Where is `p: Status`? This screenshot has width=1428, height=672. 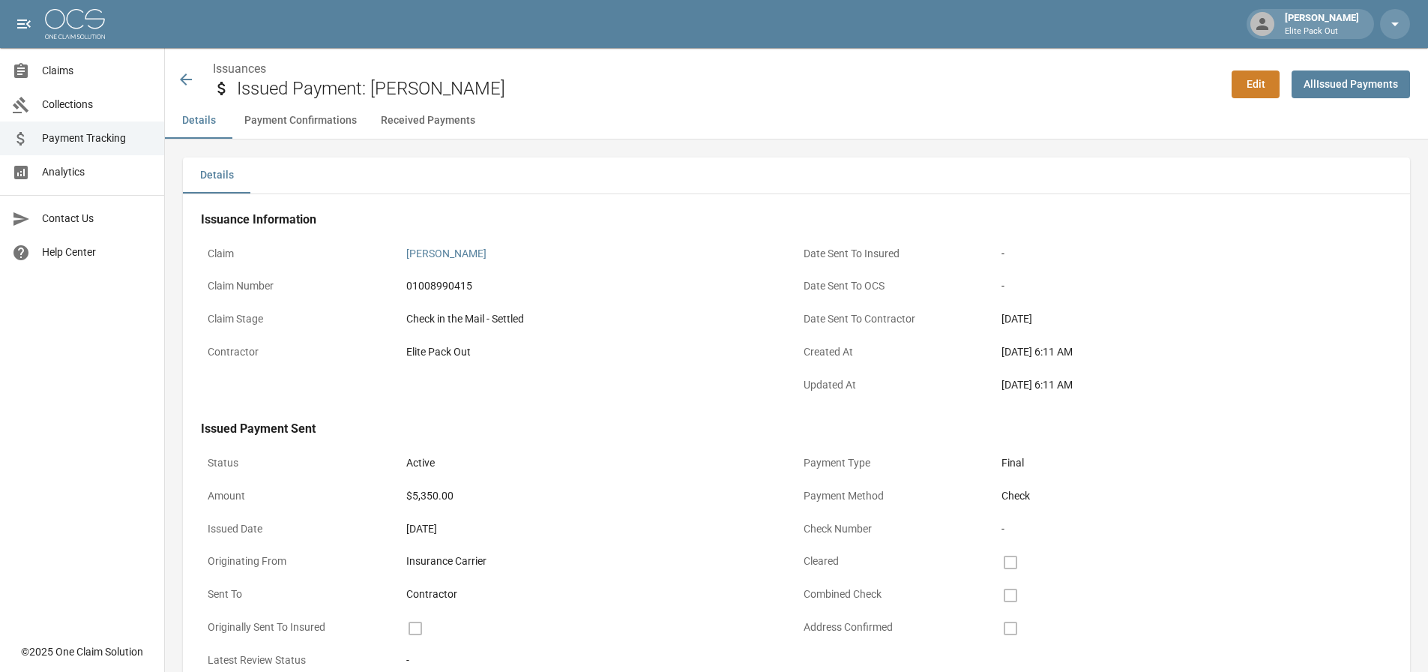 p: Status is located at coordinates (300, 463).